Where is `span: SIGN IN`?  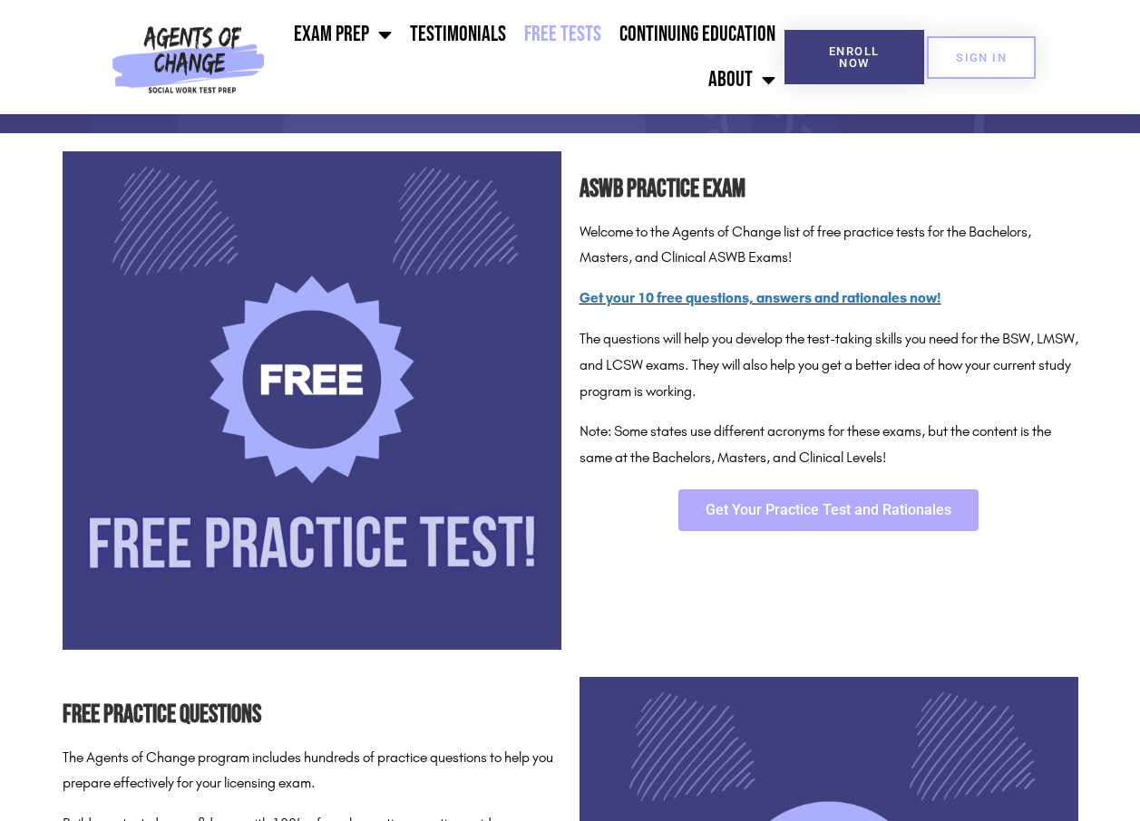 span: SIGN IN is located at coordinates (981, 57).